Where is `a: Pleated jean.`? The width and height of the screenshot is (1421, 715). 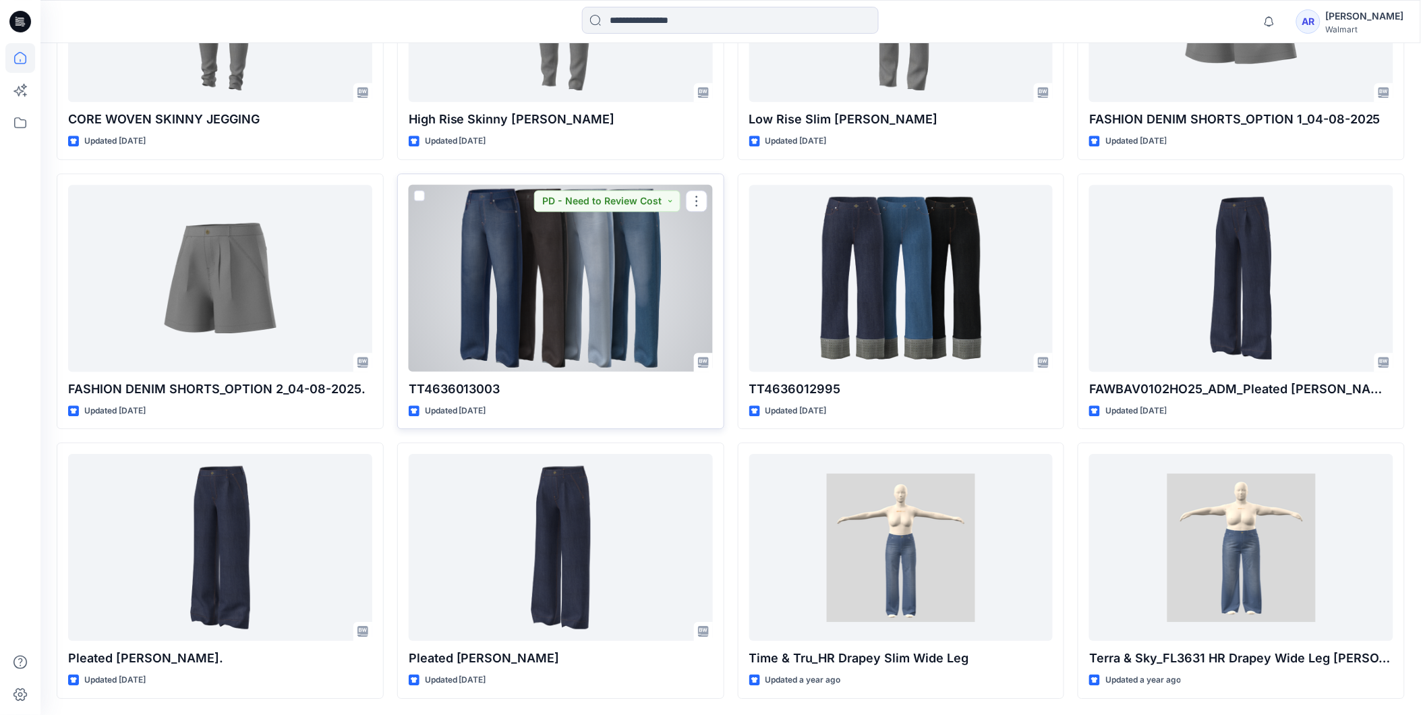 a: Pleated jean. is located at coordinates (220, 547).